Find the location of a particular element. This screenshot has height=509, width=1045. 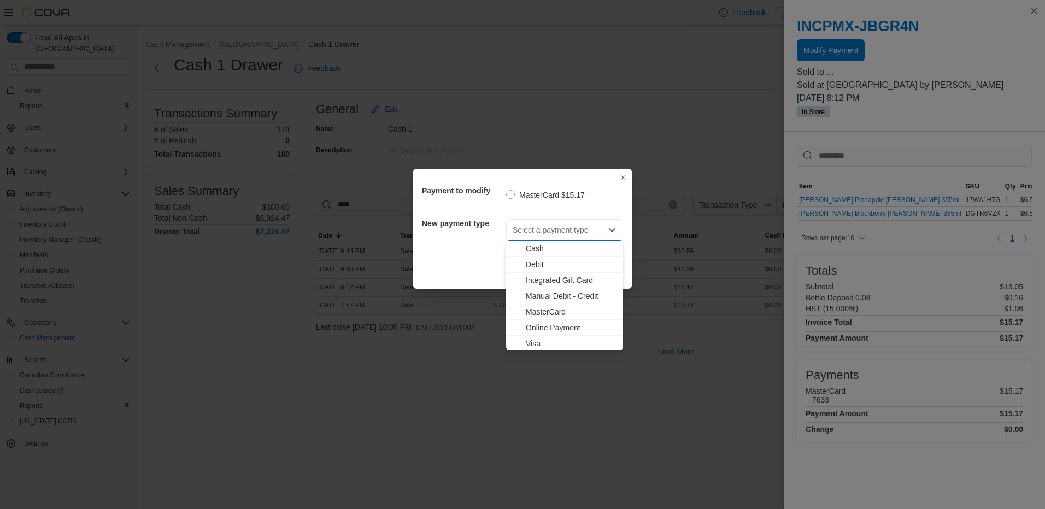

span: Debit is located at coordinates (571, 264).